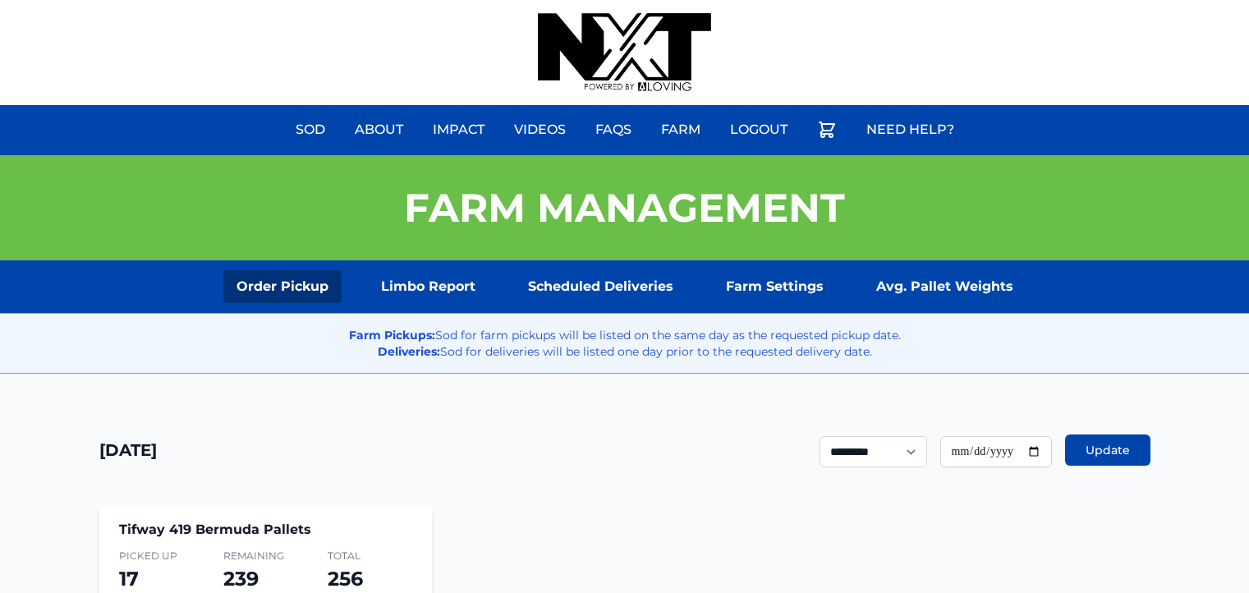  Describe the element at coordinates (428, 287) in the screenshot. I see `a: Limbo Report` at that location.